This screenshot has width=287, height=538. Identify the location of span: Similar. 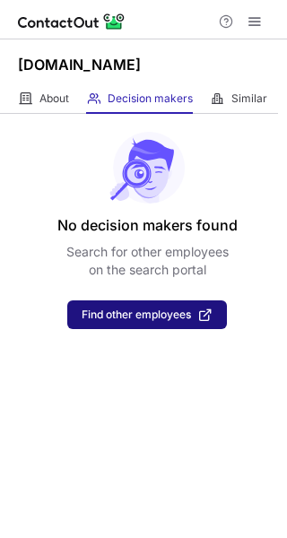
(249, 99).